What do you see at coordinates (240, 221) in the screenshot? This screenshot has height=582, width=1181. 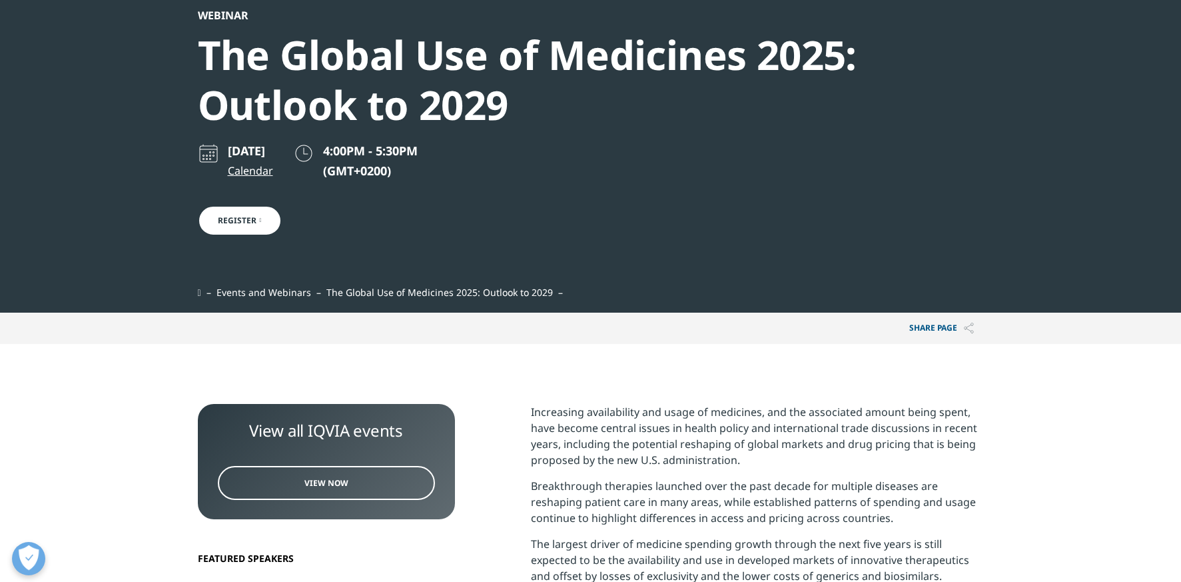 I see `a: Register` at bounding box center [240, 221].